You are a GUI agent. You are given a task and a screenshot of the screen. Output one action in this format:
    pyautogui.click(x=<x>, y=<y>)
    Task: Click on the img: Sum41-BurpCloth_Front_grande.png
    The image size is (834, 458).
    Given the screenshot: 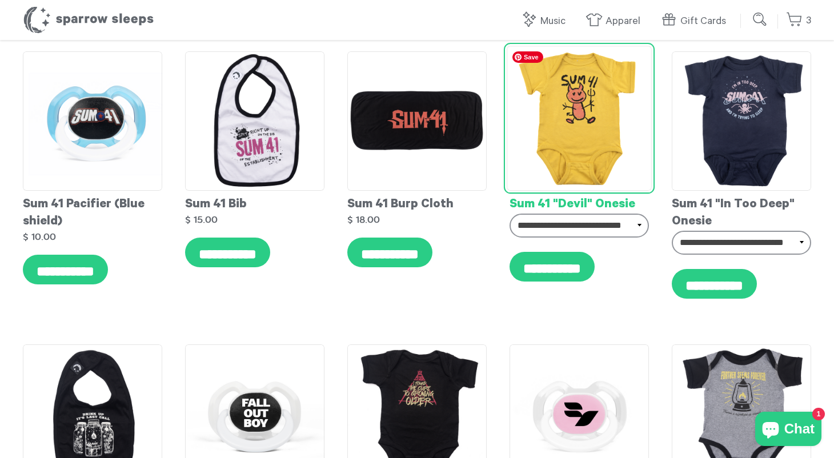 What is the action you would take?
    pyautogui.click(x=417, y=121)
    